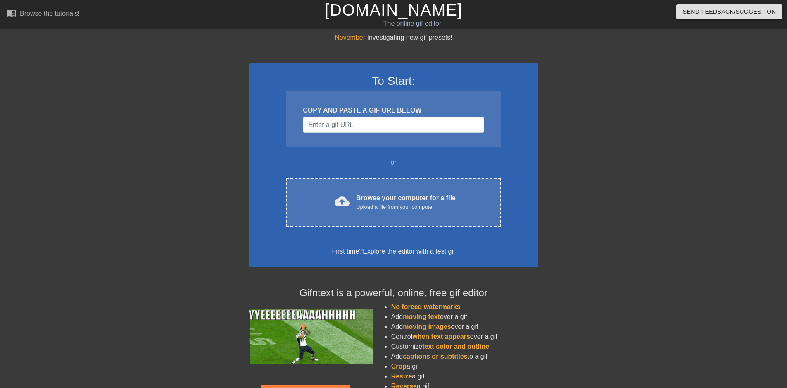  Describe the element at coordinates (311, 336) in the screenshot. I see `img: football_small.gif` at that location.